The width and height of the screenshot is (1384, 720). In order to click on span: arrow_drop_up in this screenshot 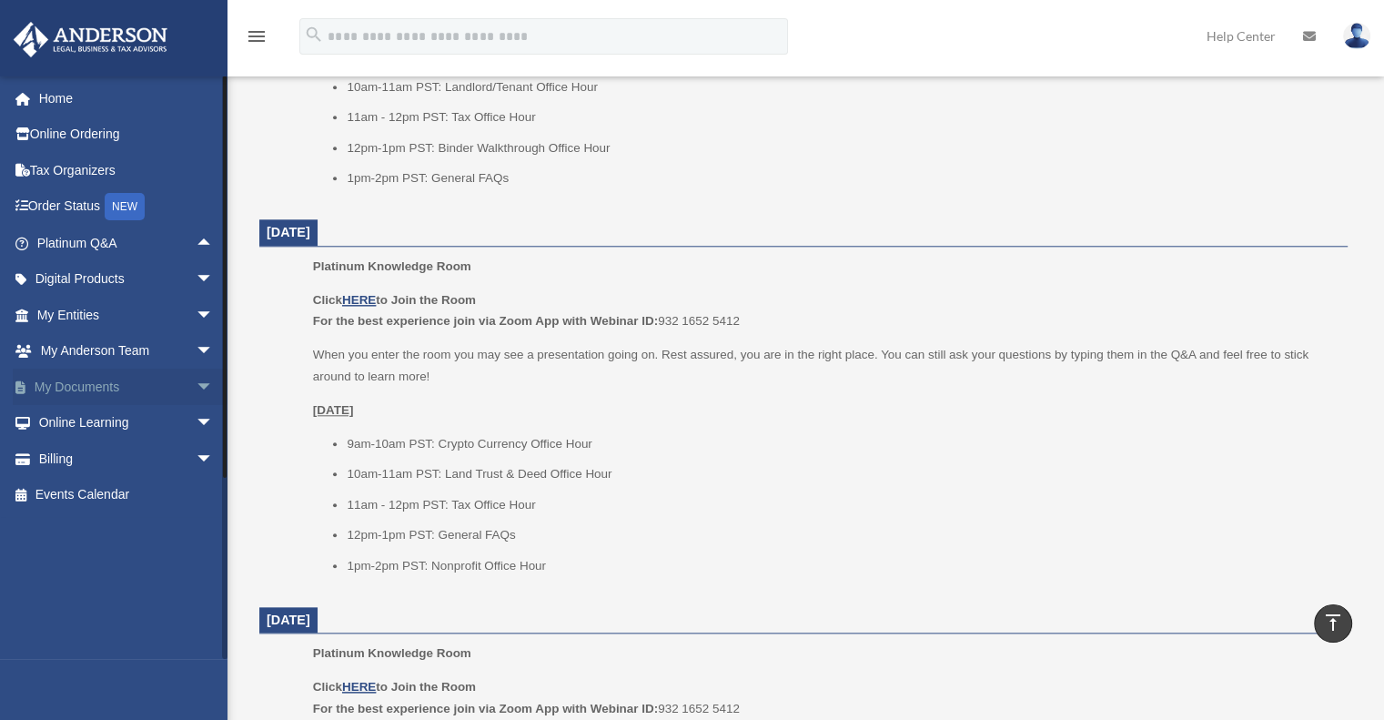, I will do `click(214, 243)`.